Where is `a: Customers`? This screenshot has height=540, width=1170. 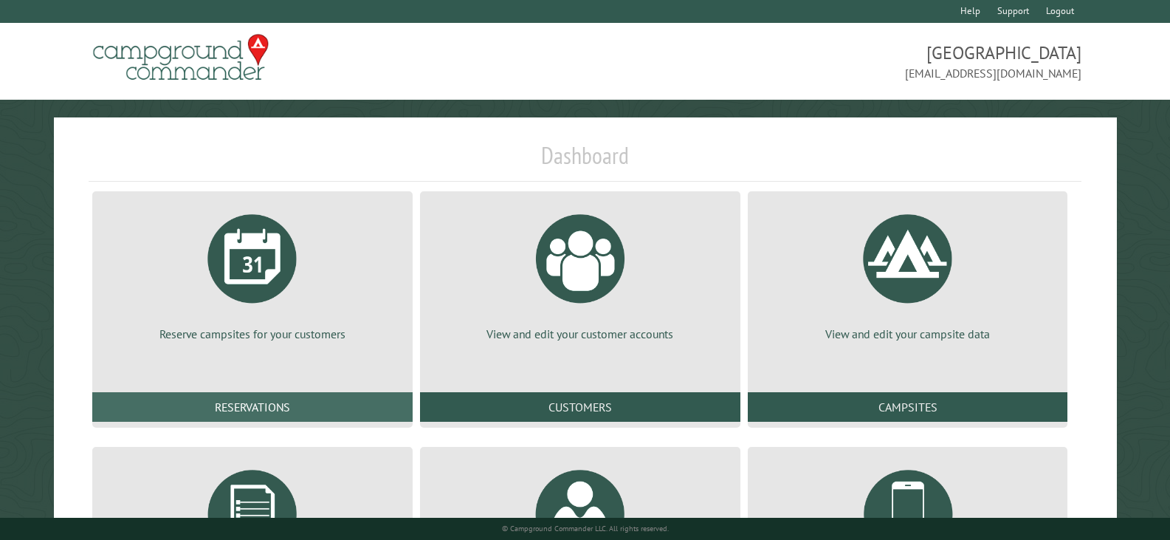 a: Customers is located at coordinates (580, 407).